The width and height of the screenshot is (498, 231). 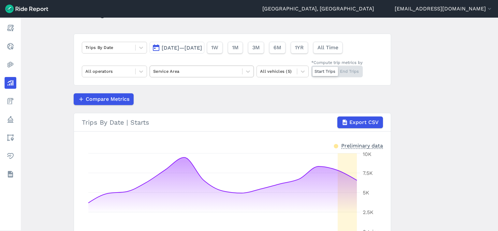 I want to click on a: Datasets, so click(x=10, y=174).